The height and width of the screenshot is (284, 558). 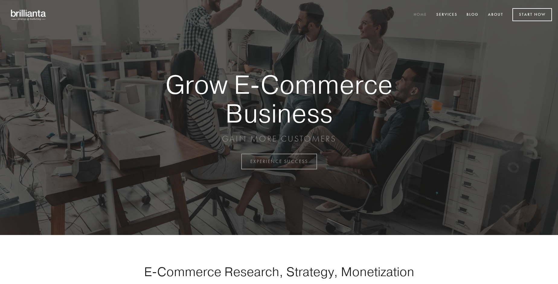 I want to click on a: Blog, so click(x=473, y=15).